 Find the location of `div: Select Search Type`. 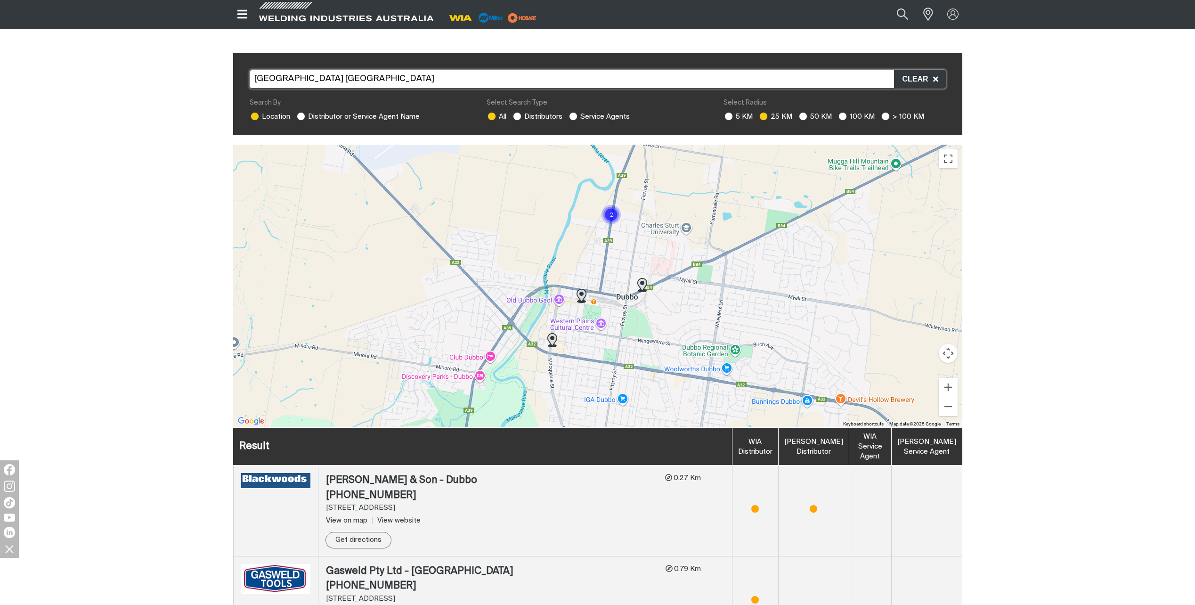

div: Select Search Type is located at coordinates (597, 103).